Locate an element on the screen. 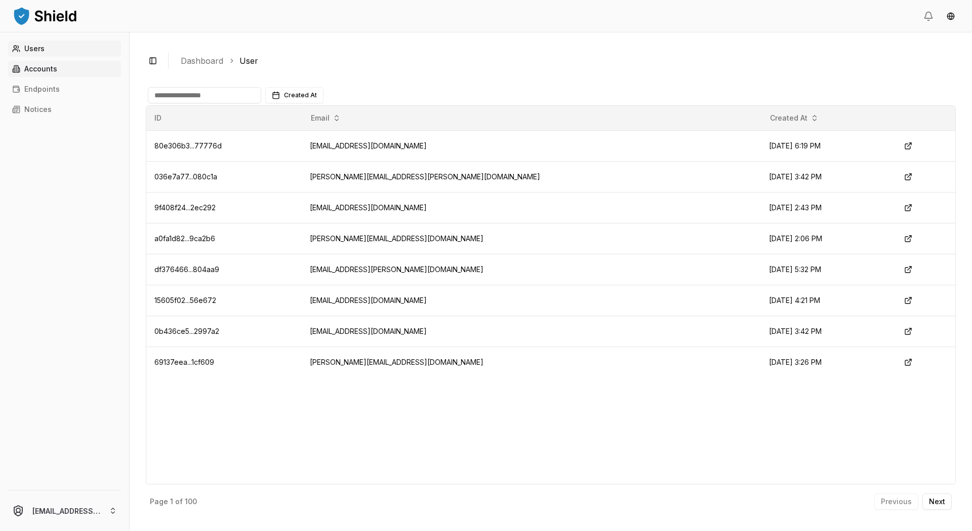 This screenshot has height=531, width=972. span: Created At is located at coordinates (300, 95).